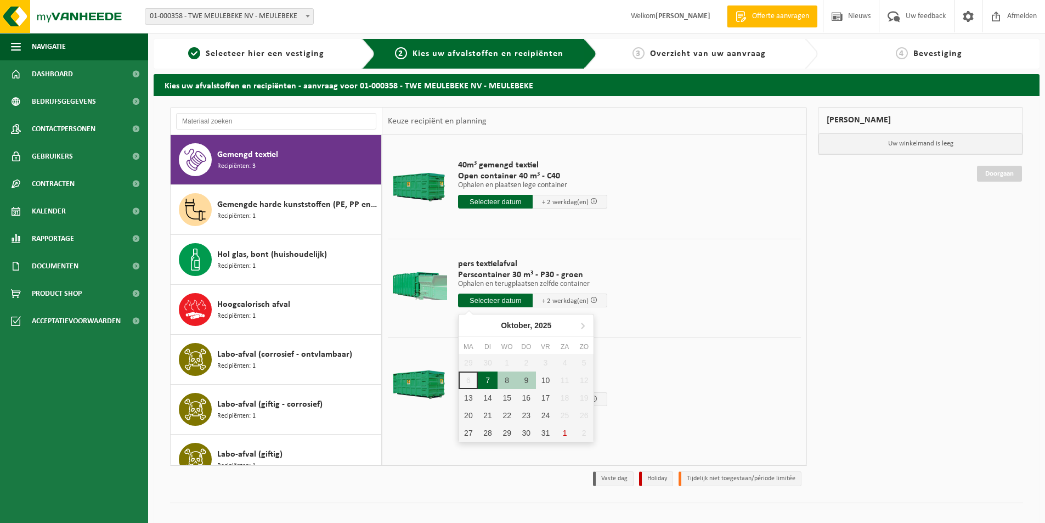  Describe the element at coordinates (468, 433) in the screenshot. I see `div: 27` at that location.